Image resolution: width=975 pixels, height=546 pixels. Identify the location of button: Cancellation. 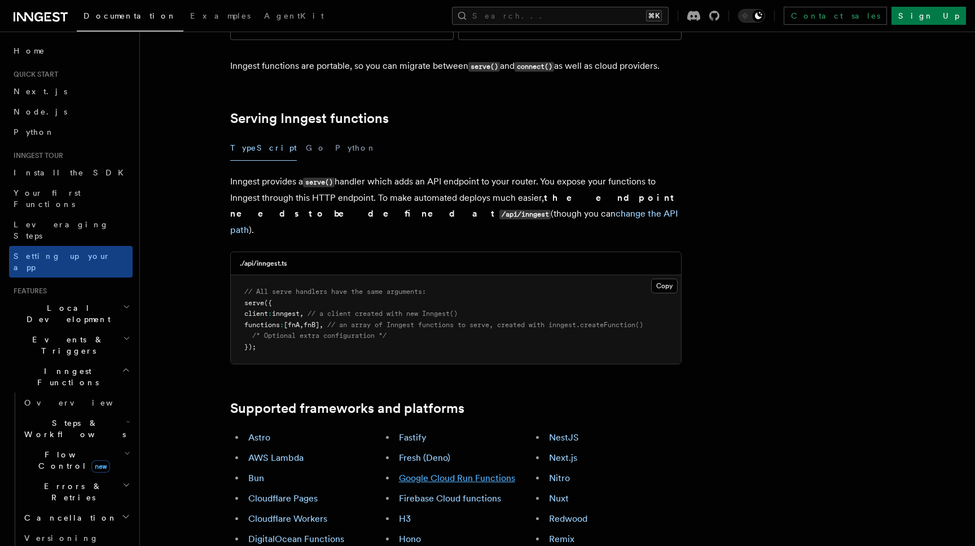
(76, 518).